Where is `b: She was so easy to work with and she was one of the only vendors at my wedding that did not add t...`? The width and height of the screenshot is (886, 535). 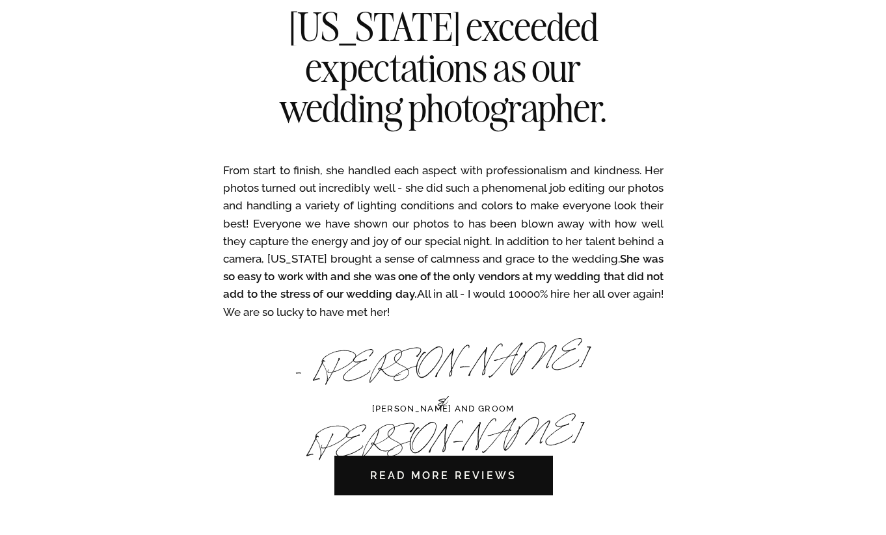 b: She was so easy to work with and she was one of the only vendors at my wedding that did not add t... is located at coordinates (443, 276).